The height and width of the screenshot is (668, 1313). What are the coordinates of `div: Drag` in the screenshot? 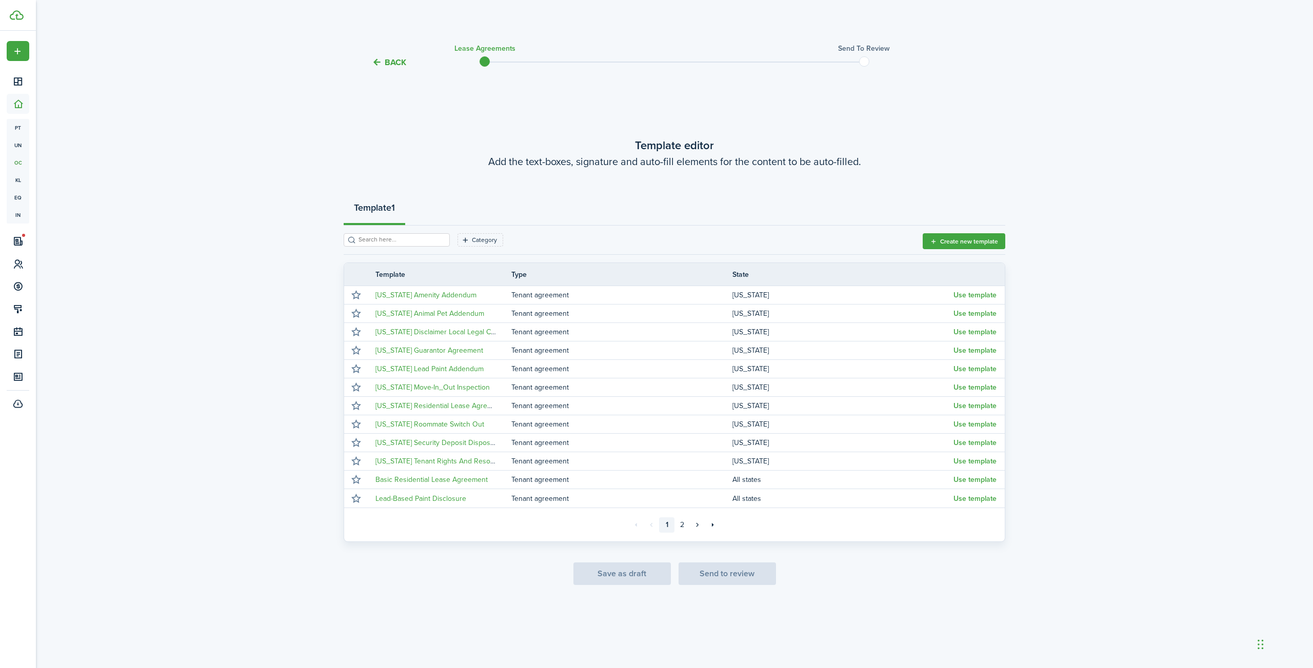 It's located at (1261, 645).